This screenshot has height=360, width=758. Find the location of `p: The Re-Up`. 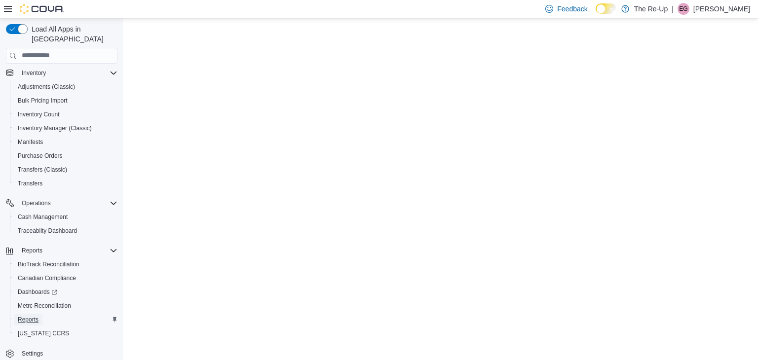

p: The Re-Up is located at coordinates (651, 9).